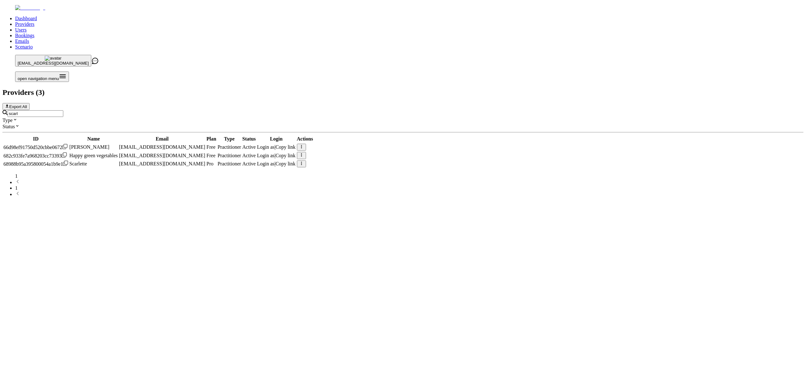 The height and width of the screenshot is (386, 806). Describe the element at coordinates (38, 78) in the screenshot. I see `span: open navigation menu` at that location.